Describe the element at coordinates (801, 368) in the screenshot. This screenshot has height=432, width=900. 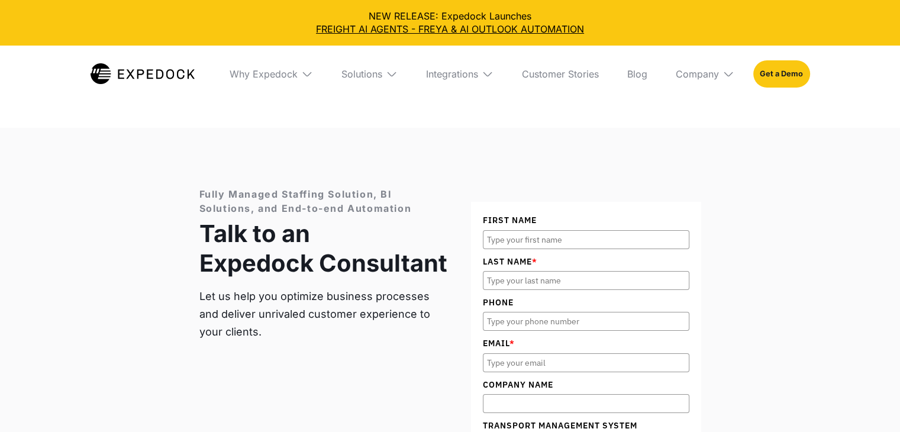
I see `div: Chat Widget` at that location.